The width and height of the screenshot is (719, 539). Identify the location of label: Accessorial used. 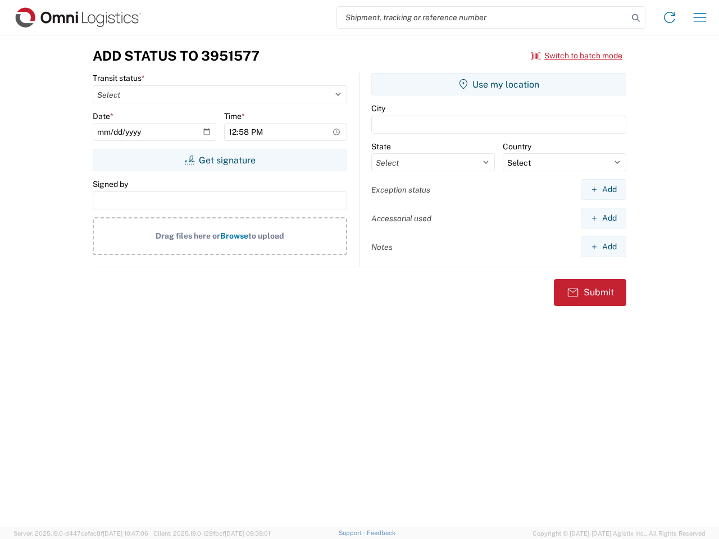
(401, 219).